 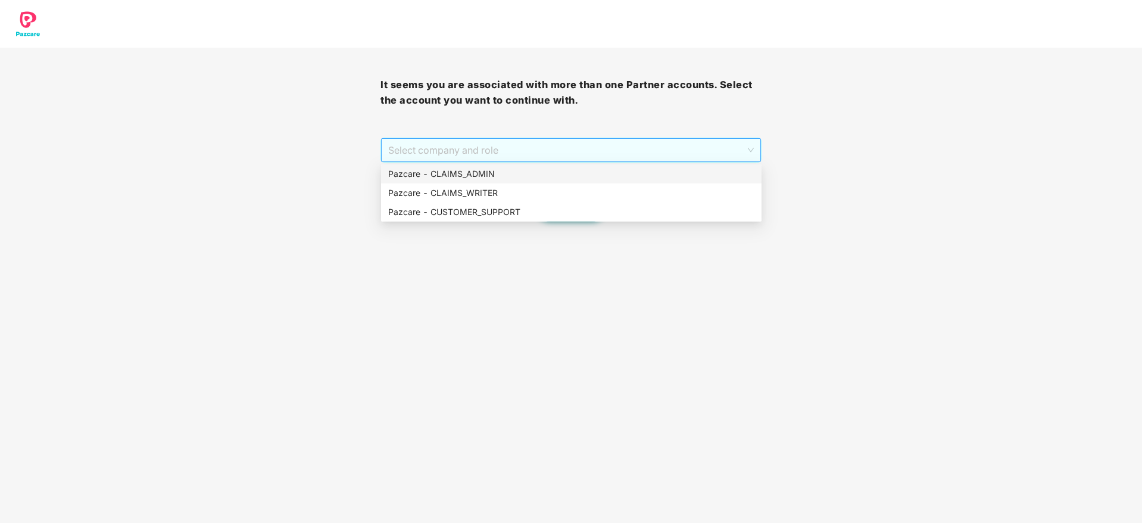 I want to click on div: Pazcare - CUSTOMER_SUPPORT, so click(x=571, y=212).